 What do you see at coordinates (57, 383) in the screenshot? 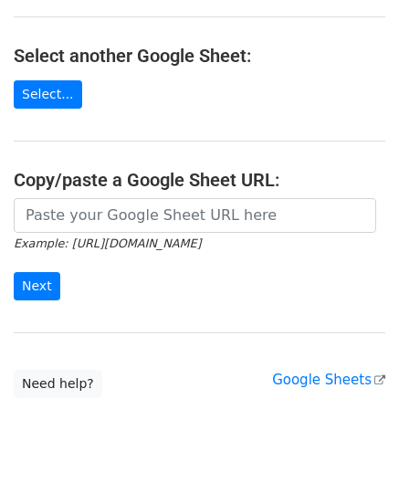
I see `a: Need help?` at bounding box center [57, 383].